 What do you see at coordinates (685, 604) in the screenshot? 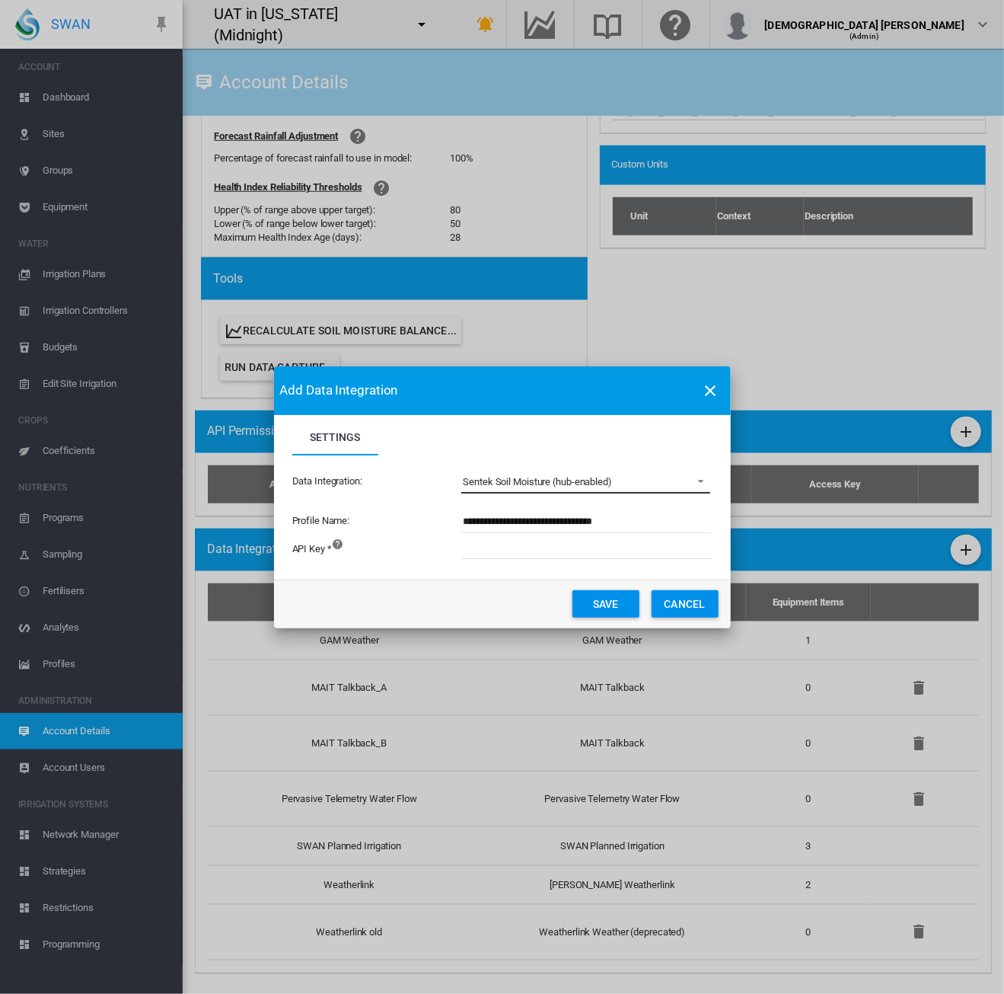
I see `button: Cancel` at bounding box center [685, 604].